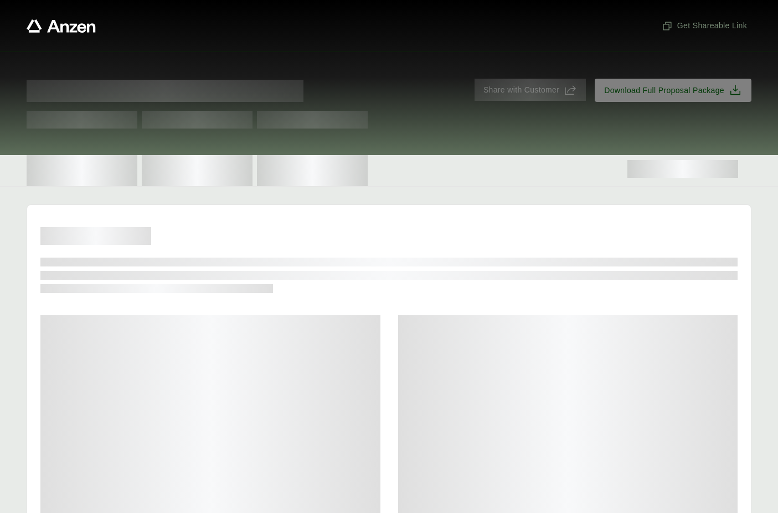 The width and height of the screenshot is (778, 513). I want to click on span: Proposal for, so click(165, 91).